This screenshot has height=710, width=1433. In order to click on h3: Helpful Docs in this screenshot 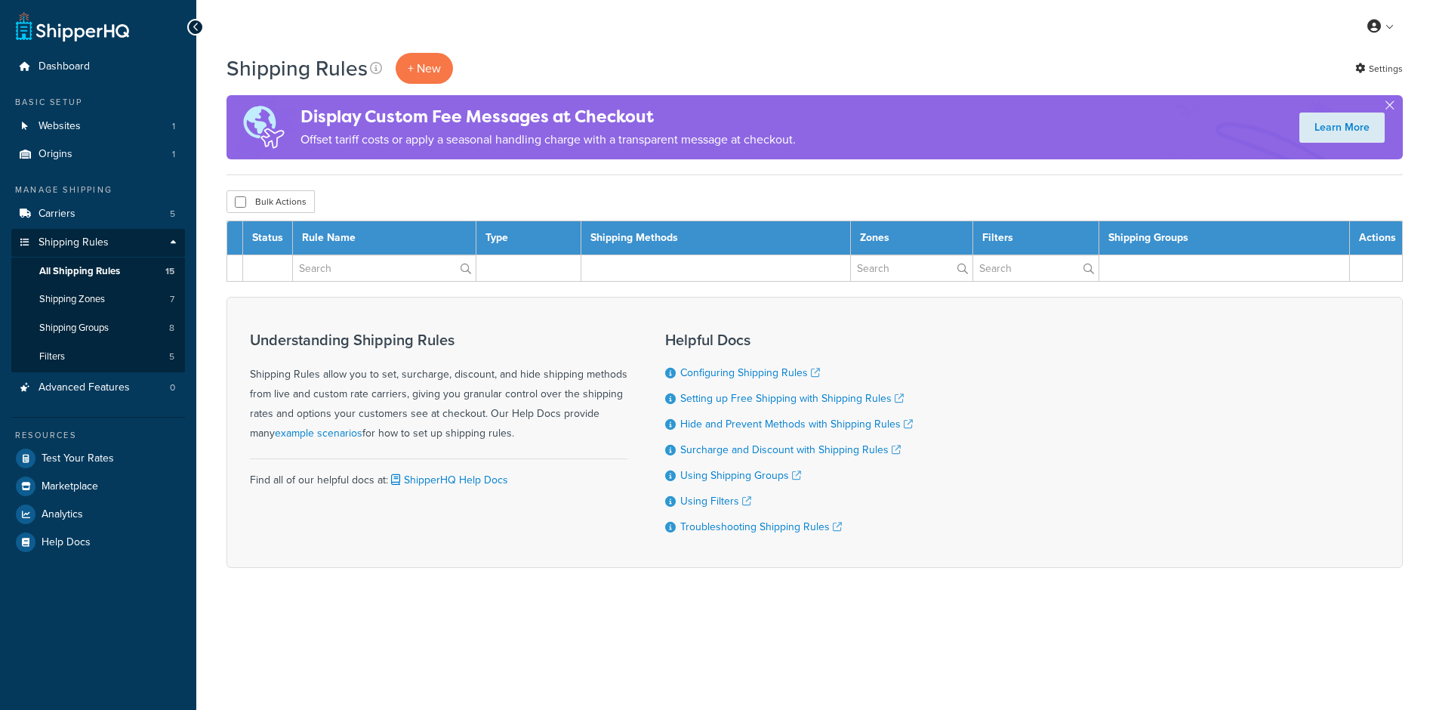, I will do `click(789, 340)`.